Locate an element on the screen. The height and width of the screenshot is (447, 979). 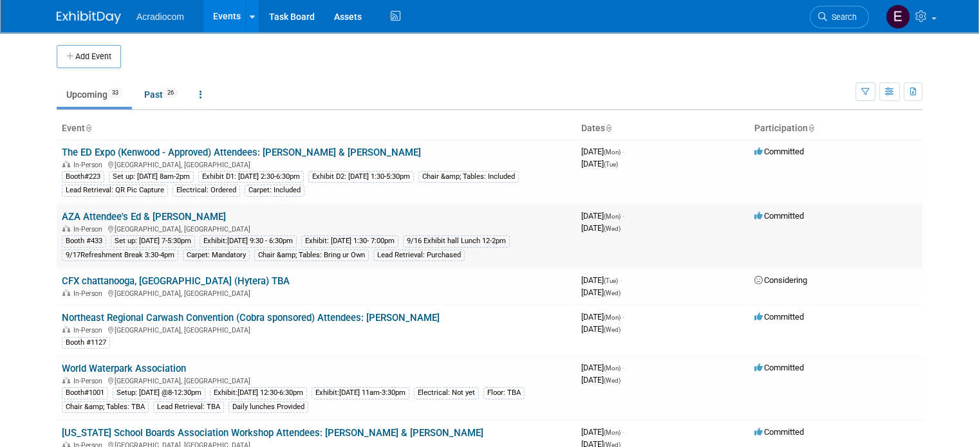
div: Booth #433 is located at coordinates (84, 241).